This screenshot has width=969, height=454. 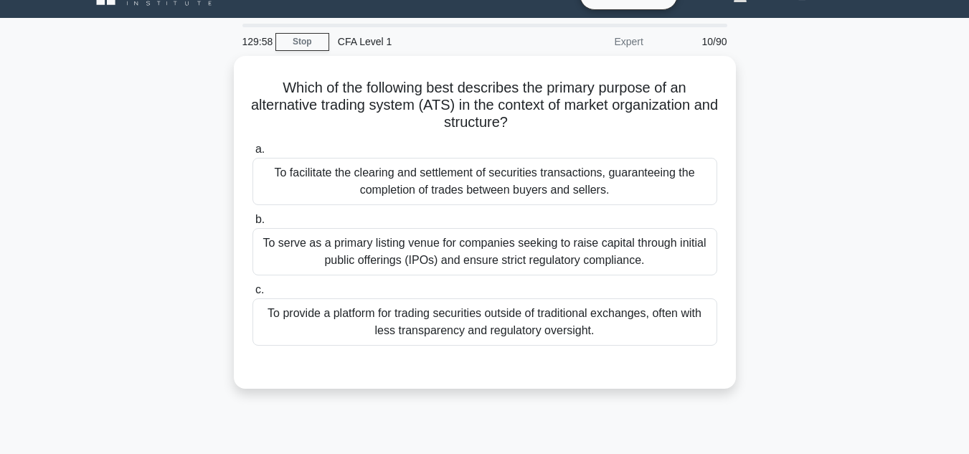 I want to click on div: To serve as a primary listing venue for companies seeking to raise capital through initial public..., so click(x=485, y=252).